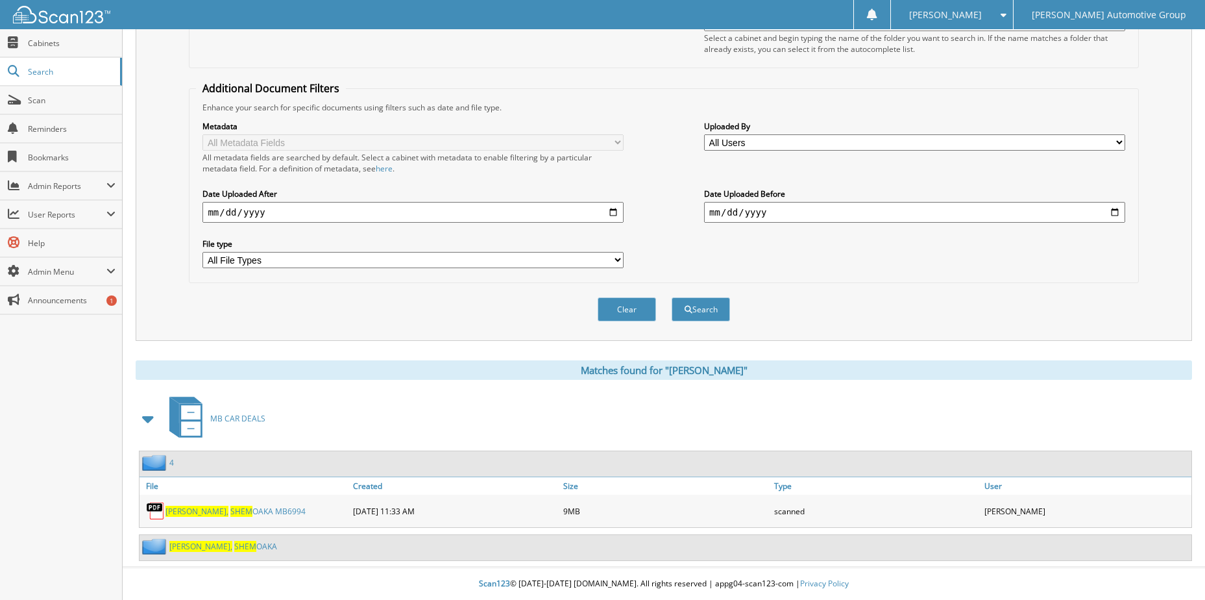 Image resolution: width=1205 pixels, height=600 pixels. Describe the element at coordinates (665, 511) in the screenshot. I see `div: 9MB` at that location.